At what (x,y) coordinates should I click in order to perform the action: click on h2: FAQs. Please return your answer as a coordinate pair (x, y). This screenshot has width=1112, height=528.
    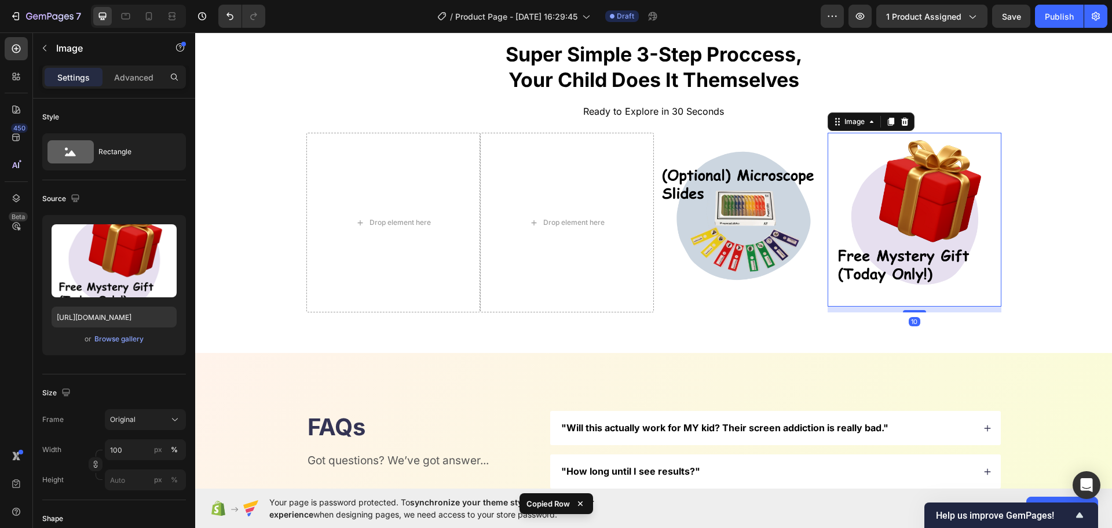
    Looking at the image, I should click on (224, 395).